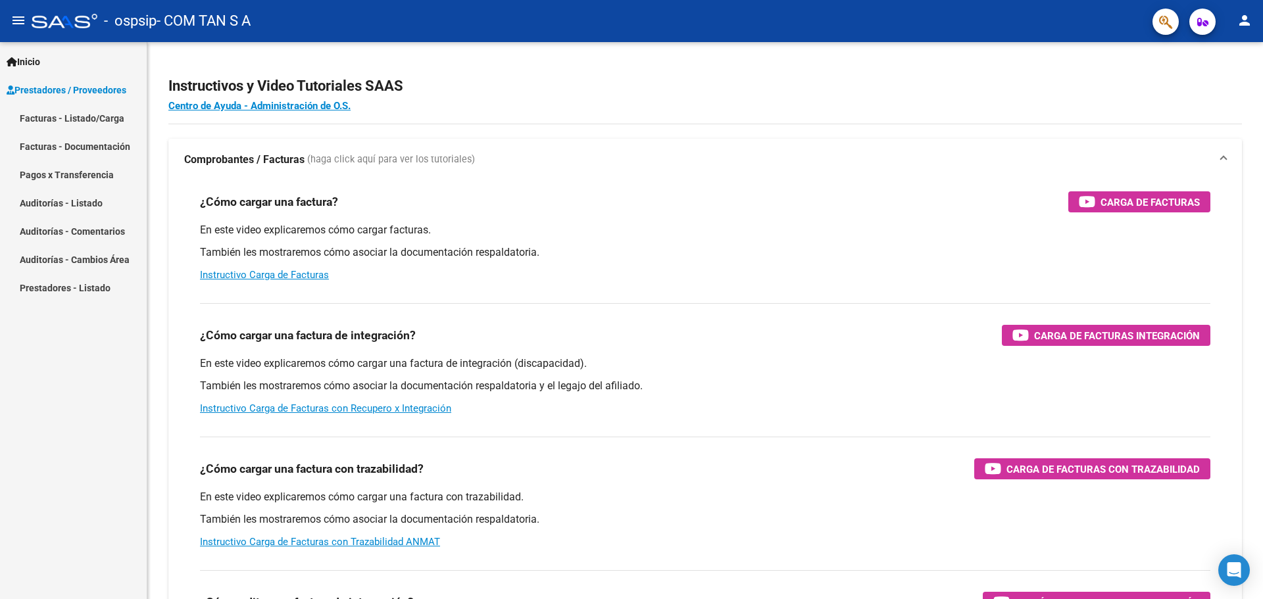 The image size is (1263, 599). Describe the element at coordinates (391, 160) in the screenshot. I see `span: (haga click aquí para ver los tutoriales)` at that location.